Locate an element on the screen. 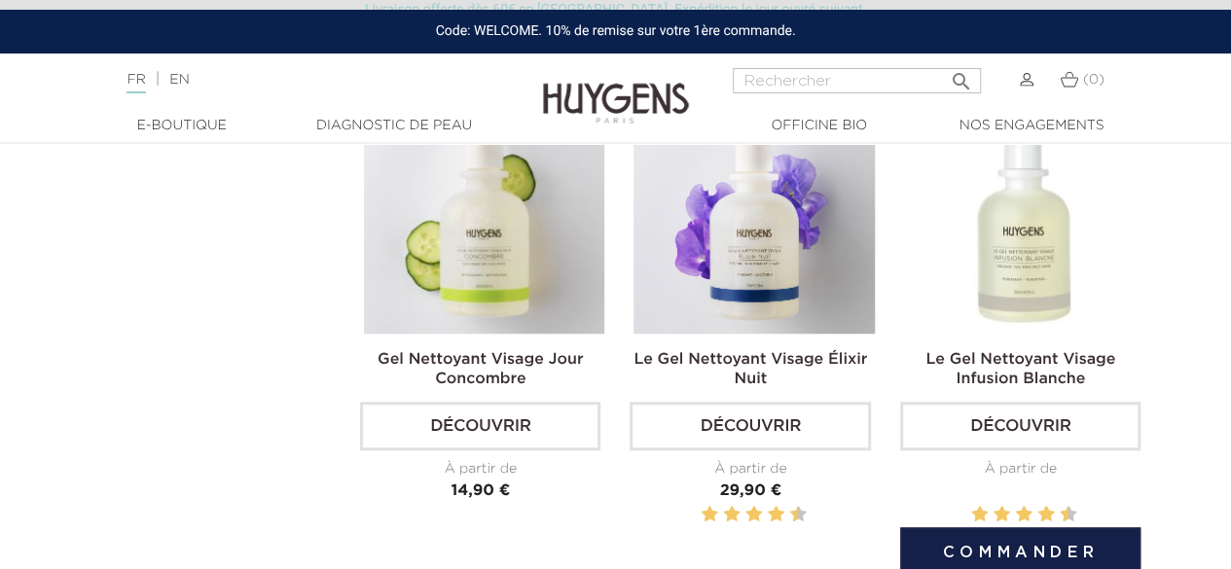 Image resolution: width=1231 pixels, height=569 pixels. img: Le Gel nettoyant visage élixir nuit is located at coordinates (753, 213).